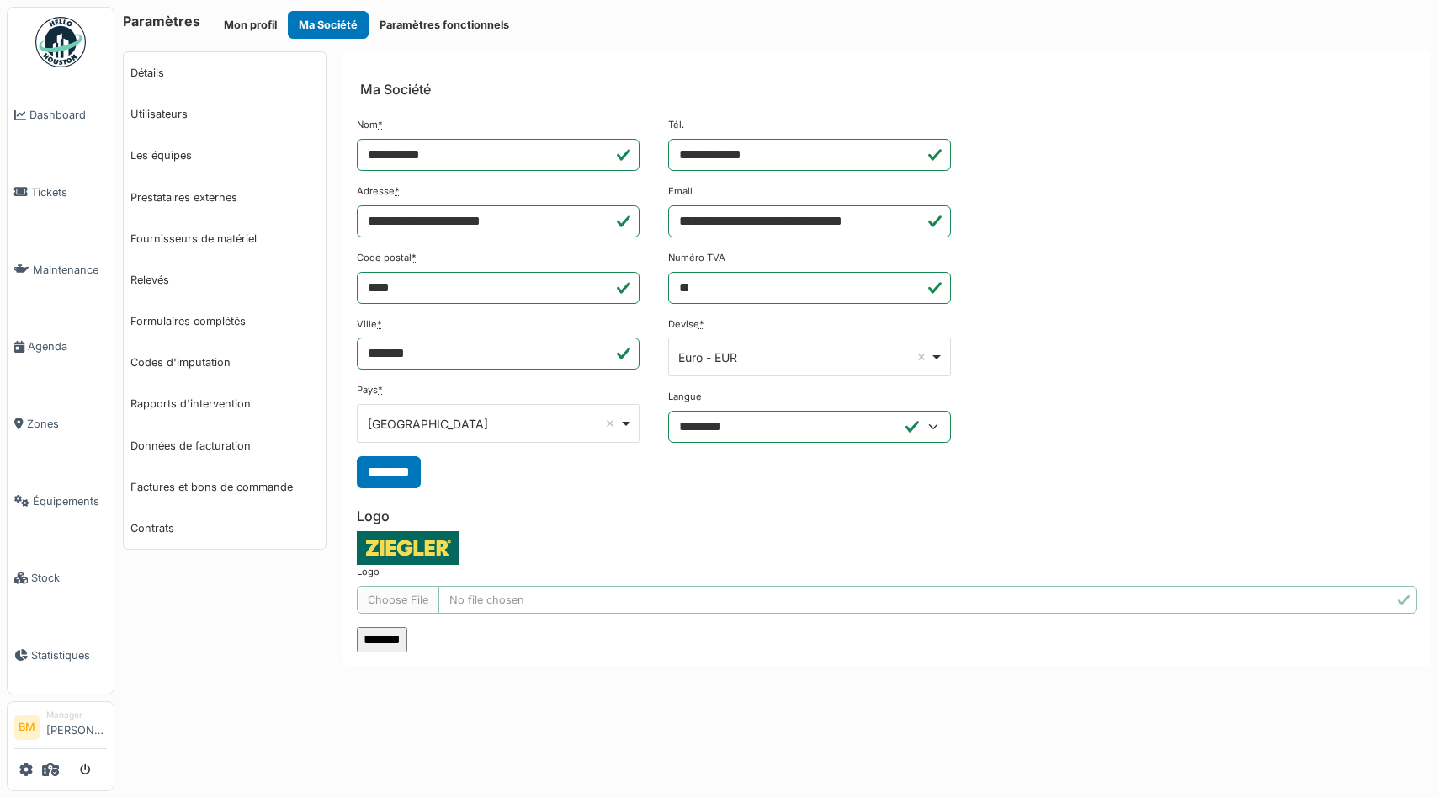 The width and height of the screenshot is (1439, 798). I want to click on label: Numéro TVA, so click(697, 257).